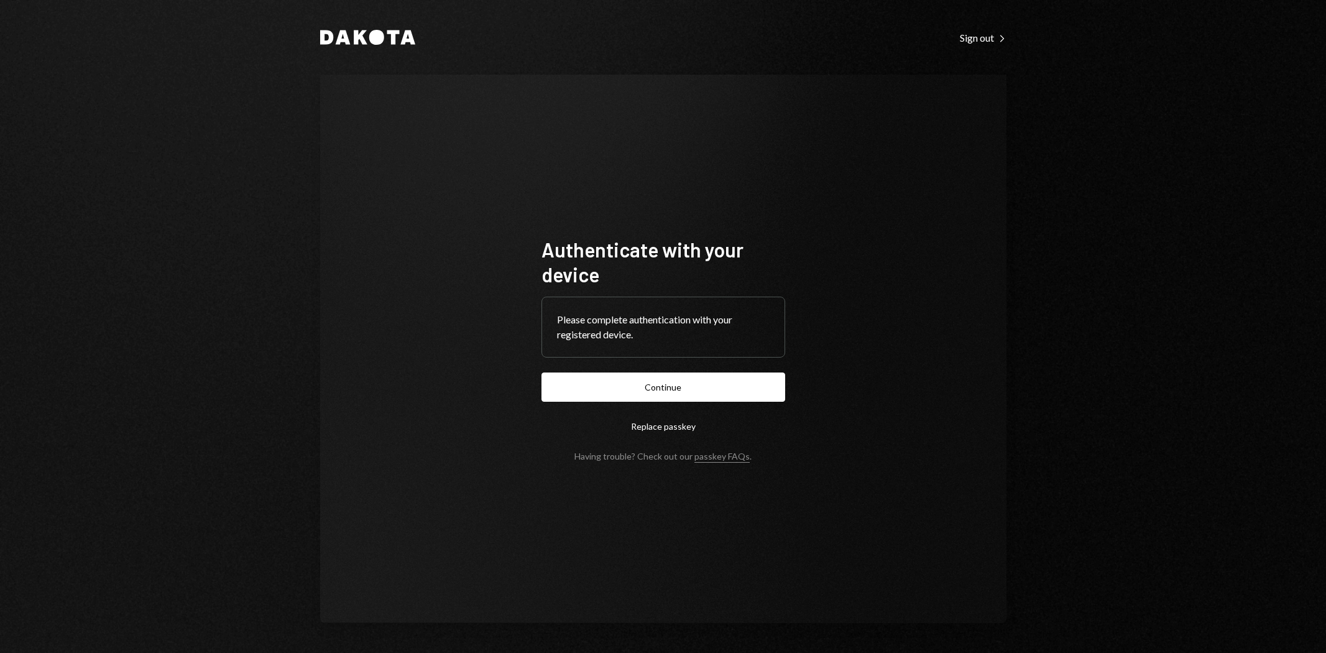 The height and width of the screenshot is (653, 1326). I want to click on a: Sign out, so click(983, 37).